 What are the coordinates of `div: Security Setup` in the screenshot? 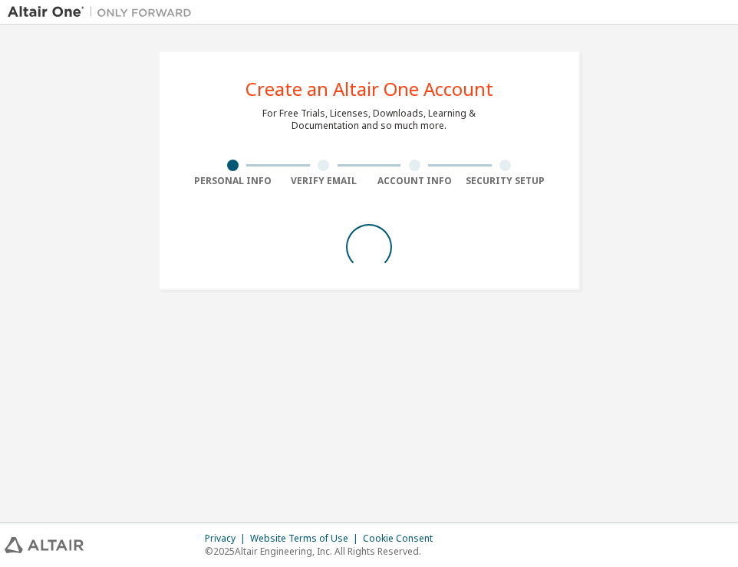 It's located at (506, 181).